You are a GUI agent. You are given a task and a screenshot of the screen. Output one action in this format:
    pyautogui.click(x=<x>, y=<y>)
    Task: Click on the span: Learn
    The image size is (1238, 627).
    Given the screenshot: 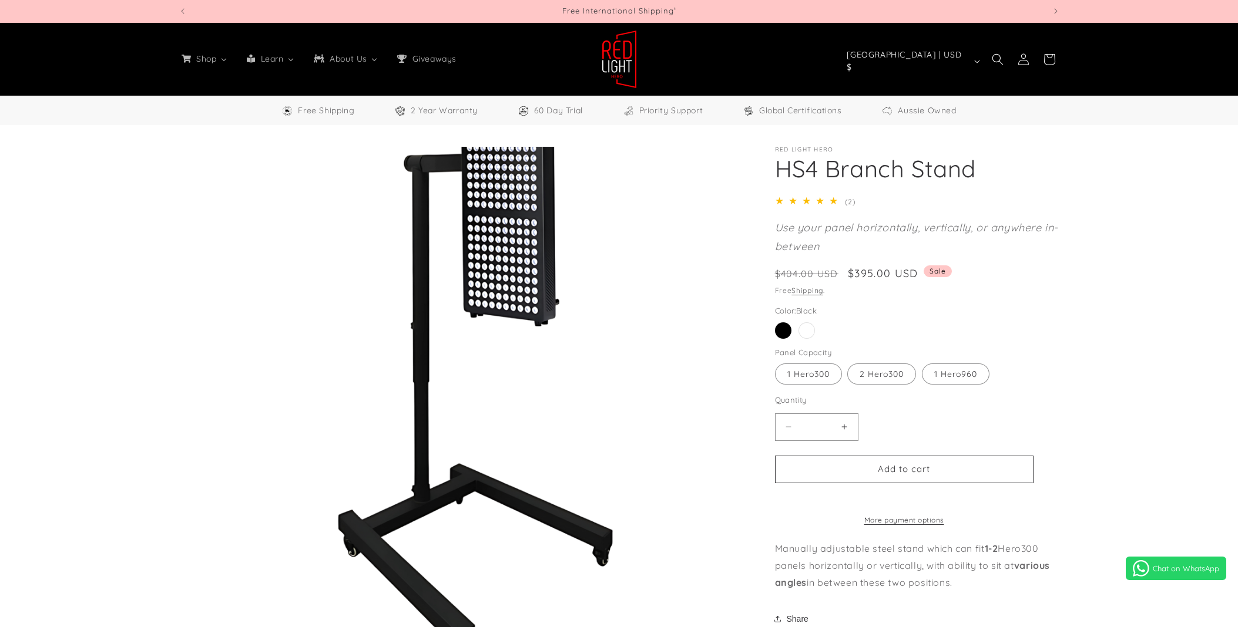 What is the action you would take?
    pyautogui.click(x=271, y=59)
    